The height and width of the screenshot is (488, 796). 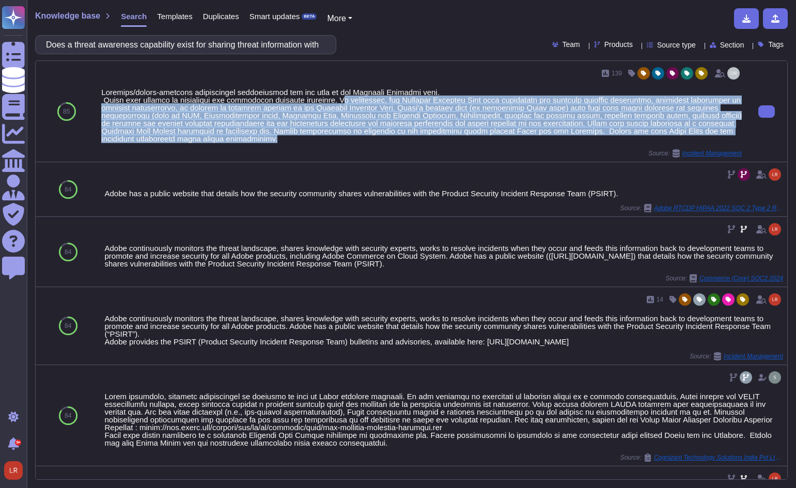 I want to click on span: Tags, so click(x=776, y=44).